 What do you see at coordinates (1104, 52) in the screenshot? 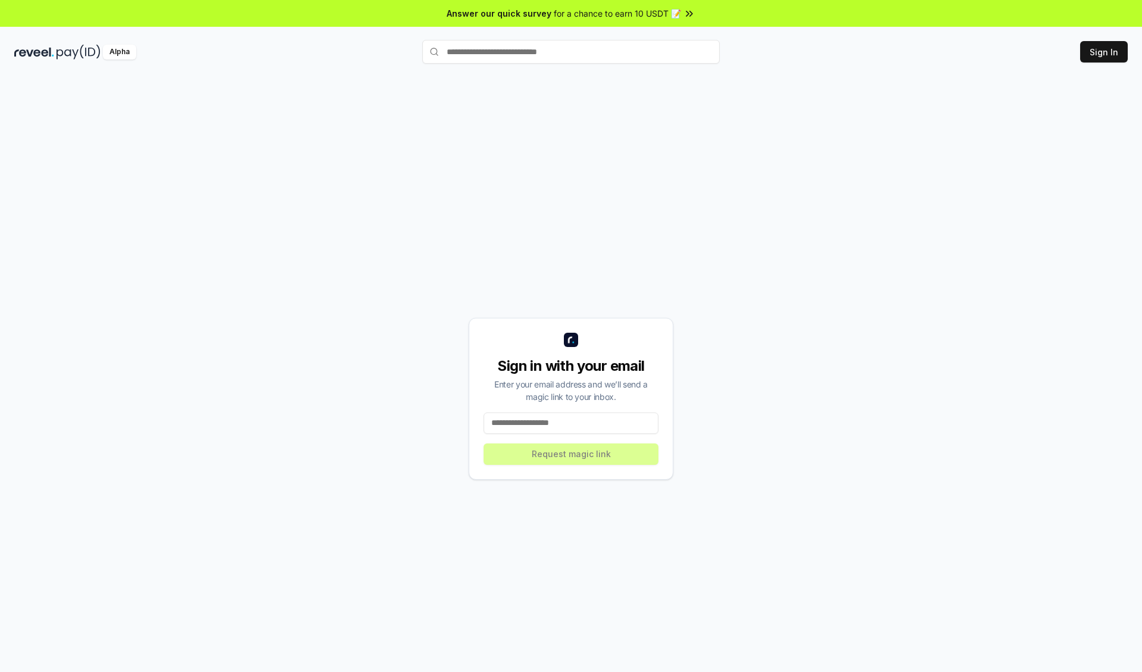
I see `button: Sign In` at bounding box center [1104, 52].